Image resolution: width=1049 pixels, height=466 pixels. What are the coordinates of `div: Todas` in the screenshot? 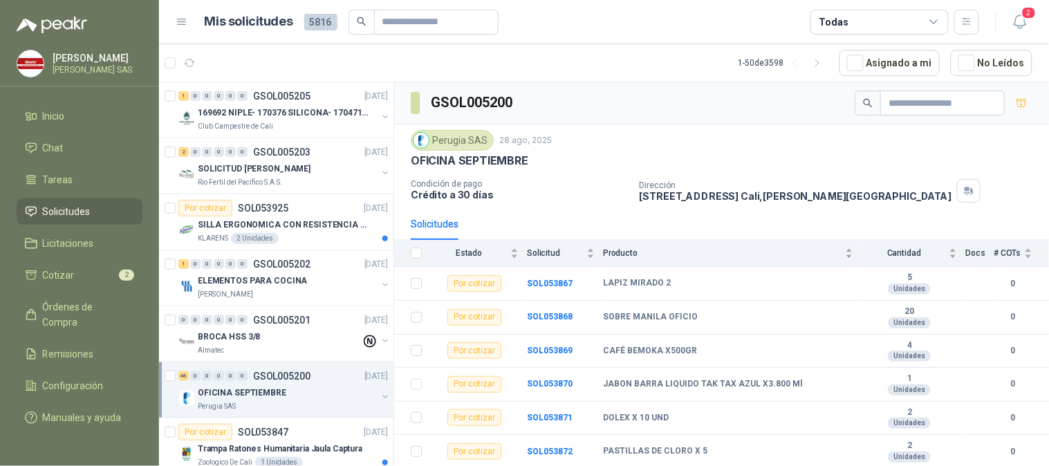 It's located at (834, 22).